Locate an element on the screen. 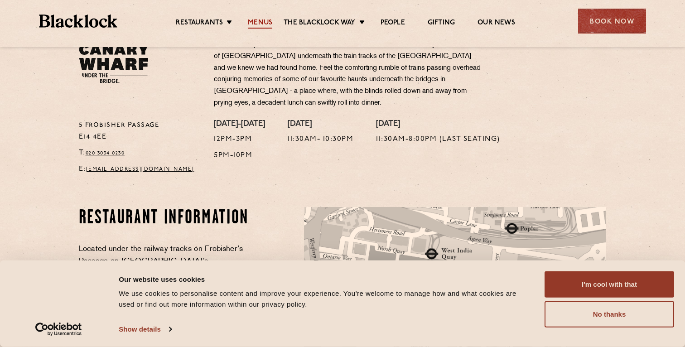  button: No thanks is located at coordinates (609, 314).